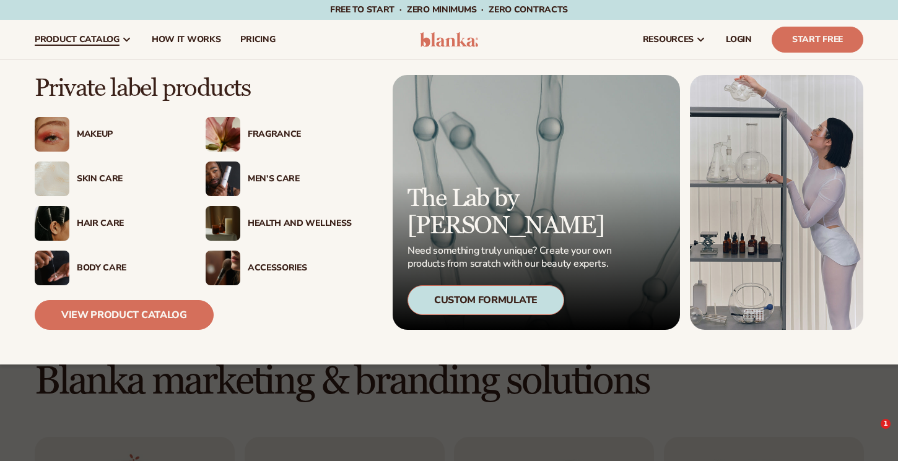  What do you see at coordinates (279, 134) in the screenshot?
I see `a: Pink blooming flower. Fragrance` at bounding box center [279, 134].